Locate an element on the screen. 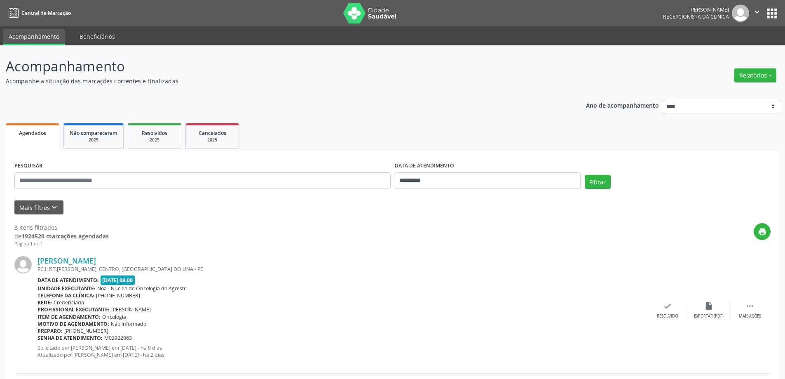 The image size is (785, 379). p: Acompanhe a situação das marcações correntes e finalizadas is located at coordinates (276, 81).